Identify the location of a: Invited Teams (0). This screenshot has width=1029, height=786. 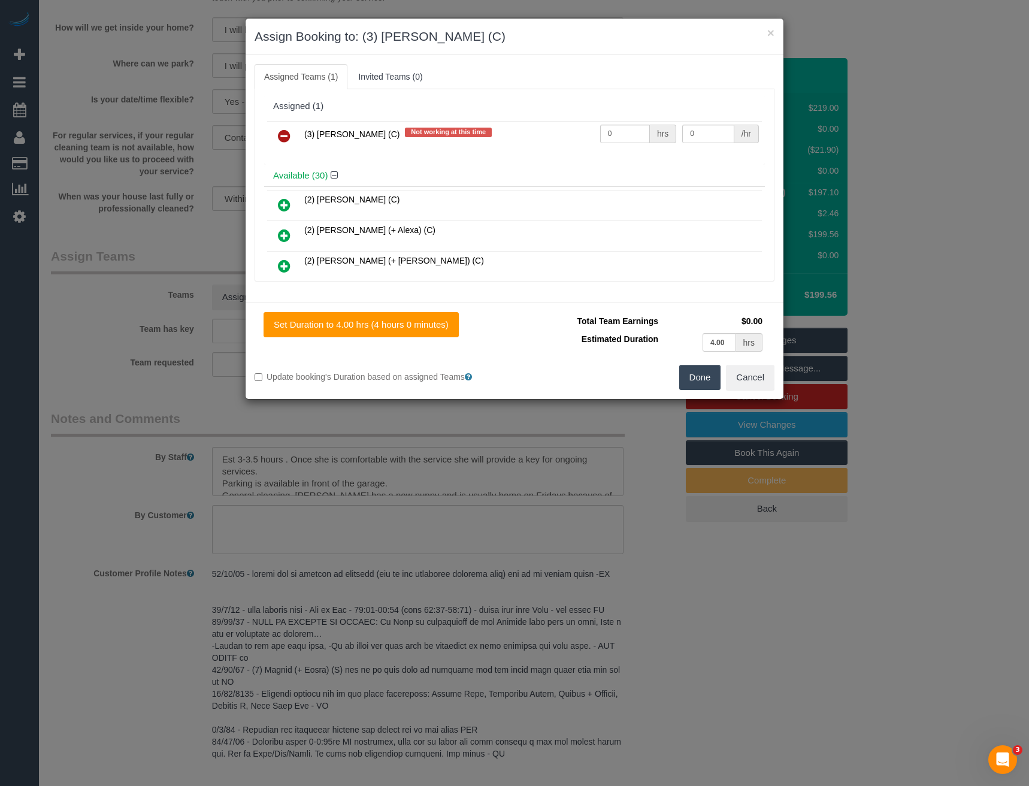
(390, 77).